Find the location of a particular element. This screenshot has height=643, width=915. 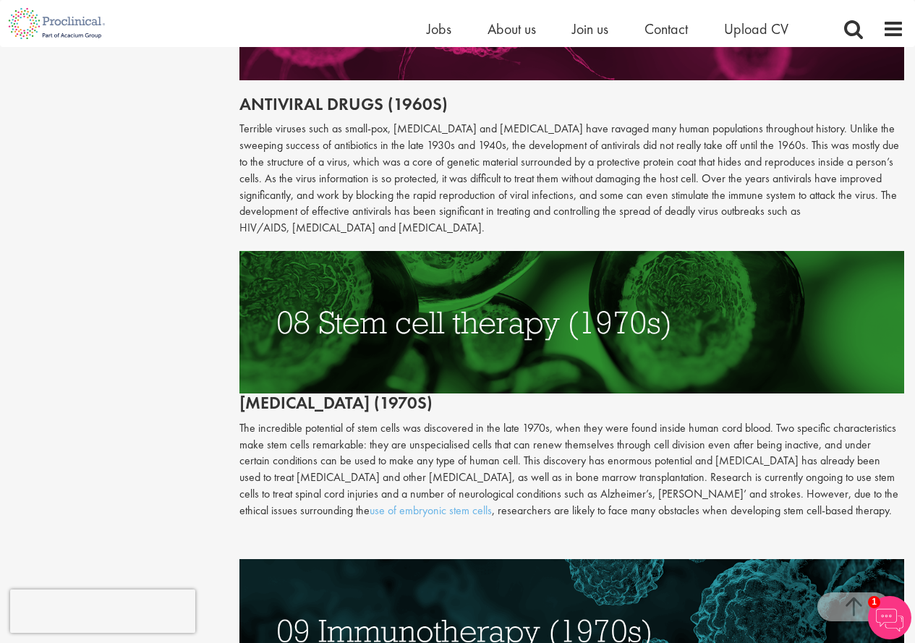

a: use of embryonic stem cells is located at coordinates (430, 510).